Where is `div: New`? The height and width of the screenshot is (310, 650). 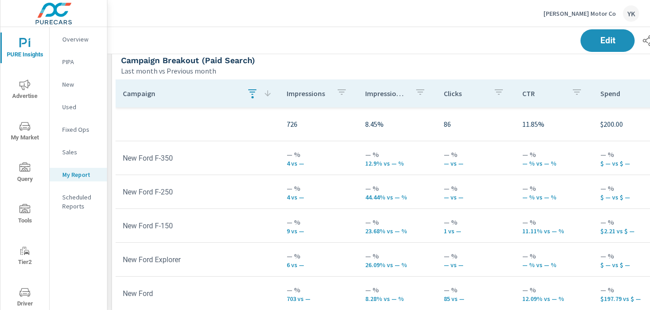 div: New is located at coordinates (78, 84).